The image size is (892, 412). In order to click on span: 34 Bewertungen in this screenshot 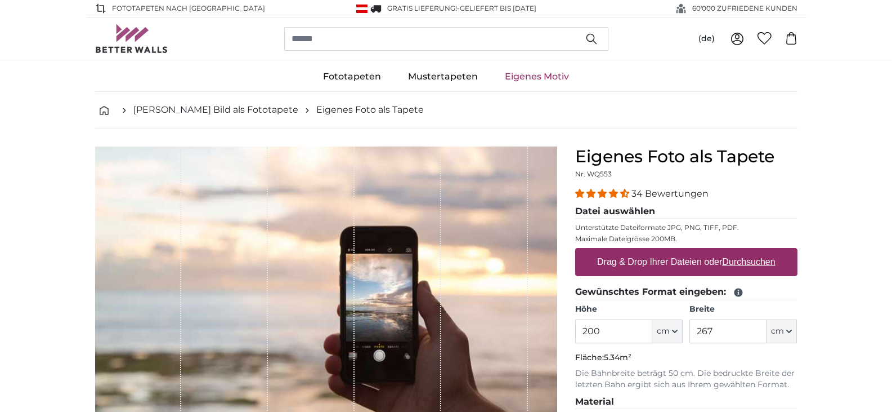, I will do `click(670, 193)`.